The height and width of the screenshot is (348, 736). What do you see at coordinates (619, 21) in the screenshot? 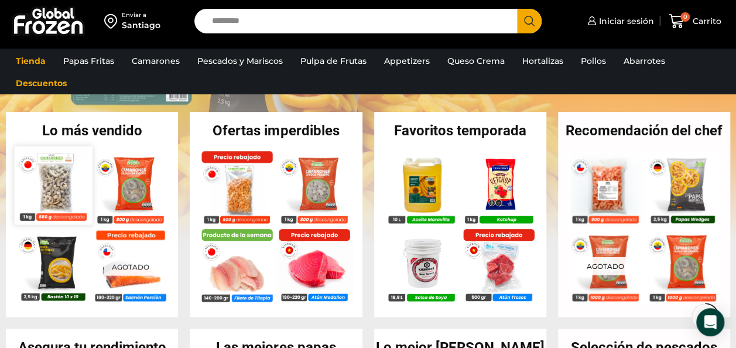
I see `a: Iniciar sesión` at bounding box center [619, 21].